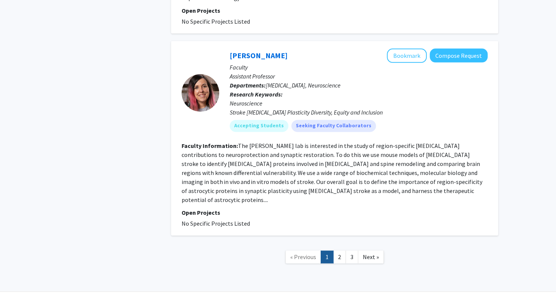 Image resolution: width=556 pixels, height=300 pixels. What do you see at coordinates (303, 257) in the screenshot?
I see `a: Previous Page` at bounding box center [303, 257].